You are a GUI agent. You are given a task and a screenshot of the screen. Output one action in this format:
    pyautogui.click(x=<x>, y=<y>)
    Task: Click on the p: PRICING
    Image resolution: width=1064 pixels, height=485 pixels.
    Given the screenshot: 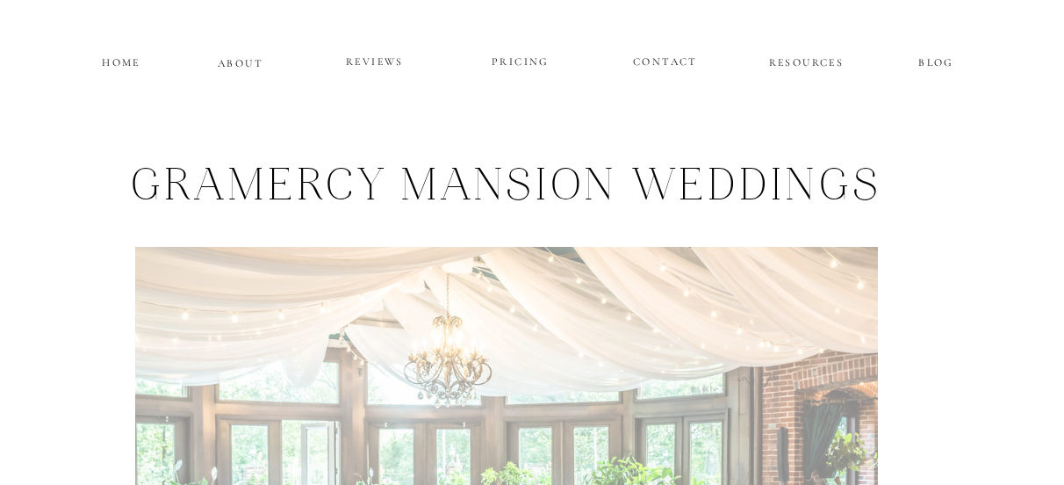 What is the action you would take?
    pyautogui.click(x=521, y=62)
    